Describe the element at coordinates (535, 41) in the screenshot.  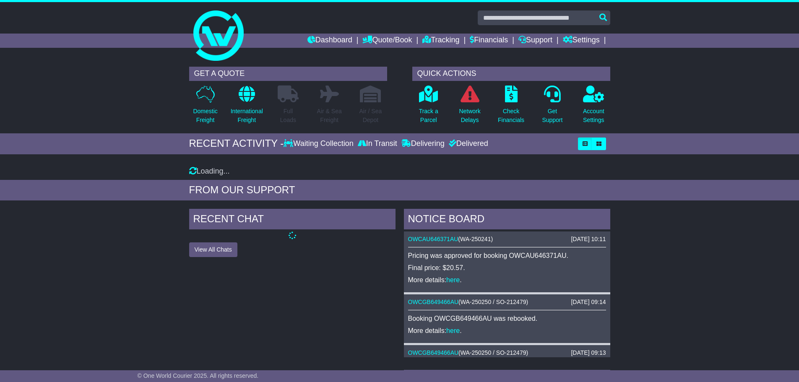
I see `a: Support` at that location.